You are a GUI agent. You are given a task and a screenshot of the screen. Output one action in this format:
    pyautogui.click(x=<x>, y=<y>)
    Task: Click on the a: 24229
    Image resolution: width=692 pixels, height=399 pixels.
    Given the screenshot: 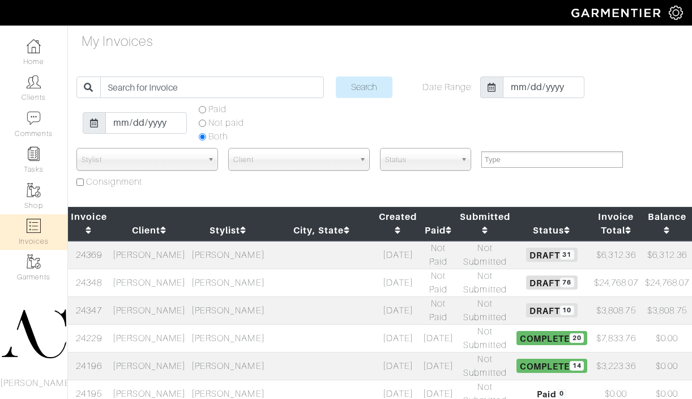 What is the action you would take?
    pyautogui.click(x=88, y=338)
    